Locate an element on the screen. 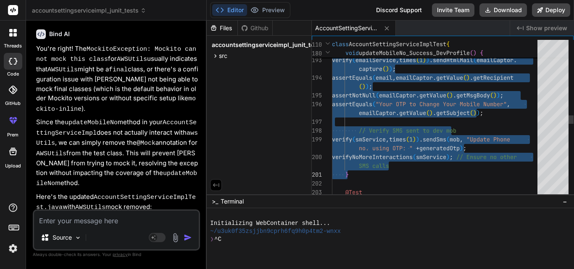 Image resolution: width=574 pixels, height=269 pixels. span: AccountSettingServiceImplTest is located at coordinates (397, 44).